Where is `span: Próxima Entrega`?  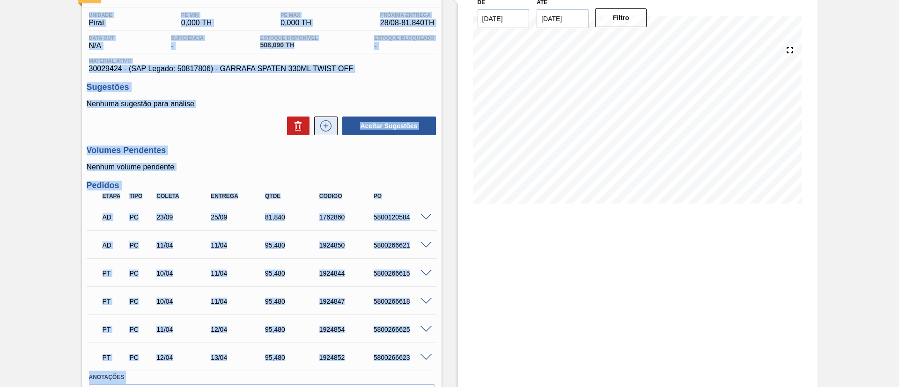
span: Próxima Entrega is located at coordinates (408, 15).